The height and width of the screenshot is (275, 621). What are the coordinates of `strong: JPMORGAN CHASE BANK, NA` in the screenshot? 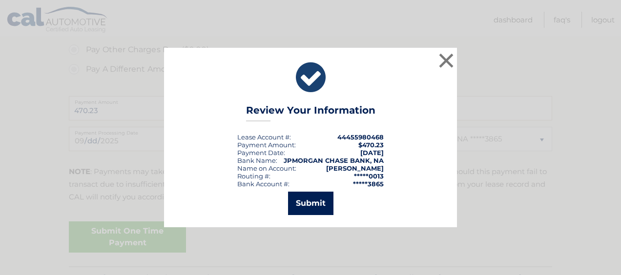 It's located at (334, 161).